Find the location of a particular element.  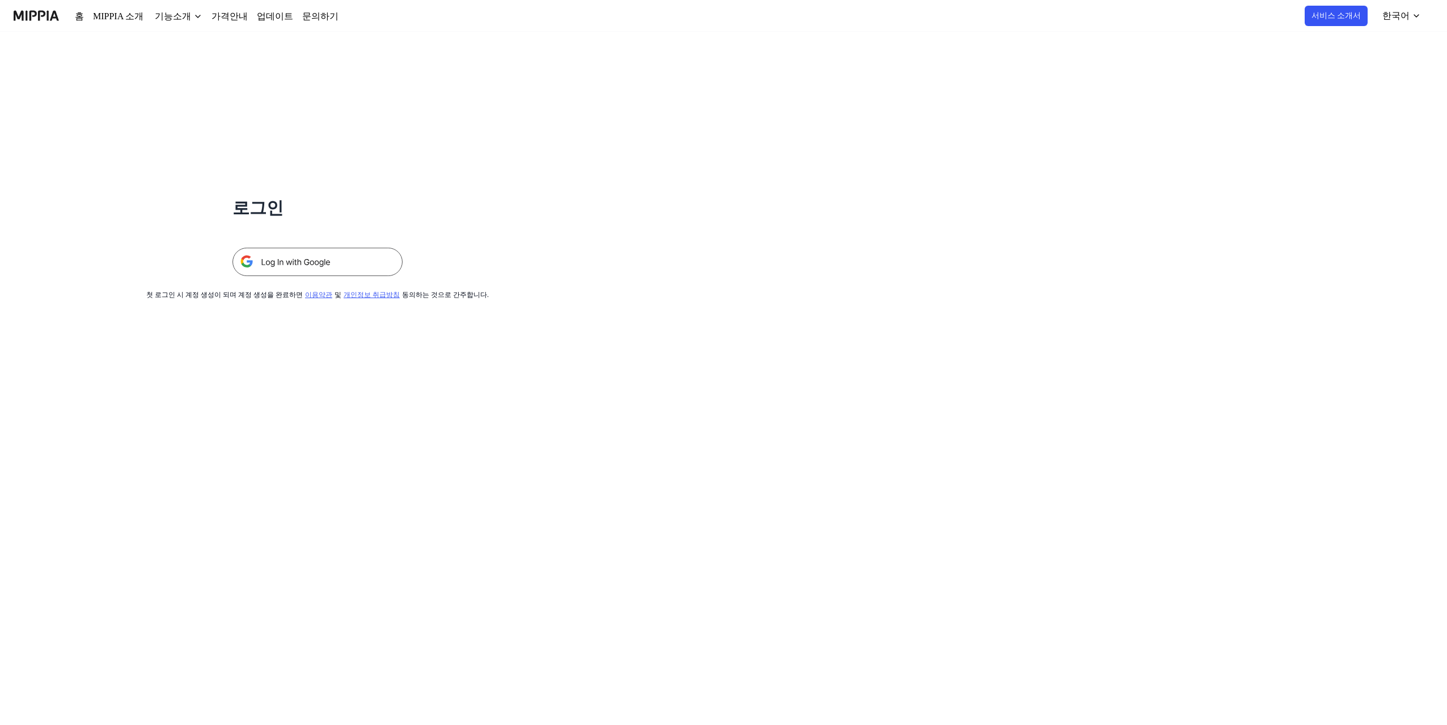

button: 기능소개 is located at coordinates (171, 16).